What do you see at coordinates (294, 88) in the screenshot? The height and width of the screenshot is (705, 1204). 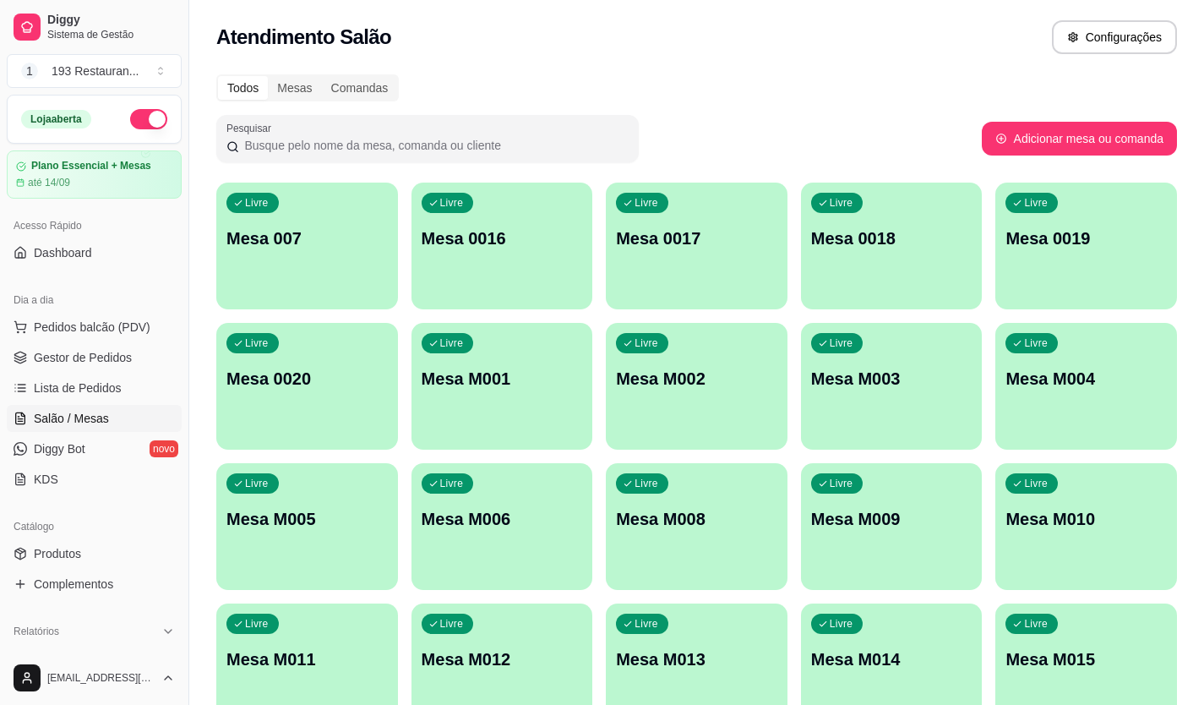 I see `div: Mesas` at bounding box center [294, 88].